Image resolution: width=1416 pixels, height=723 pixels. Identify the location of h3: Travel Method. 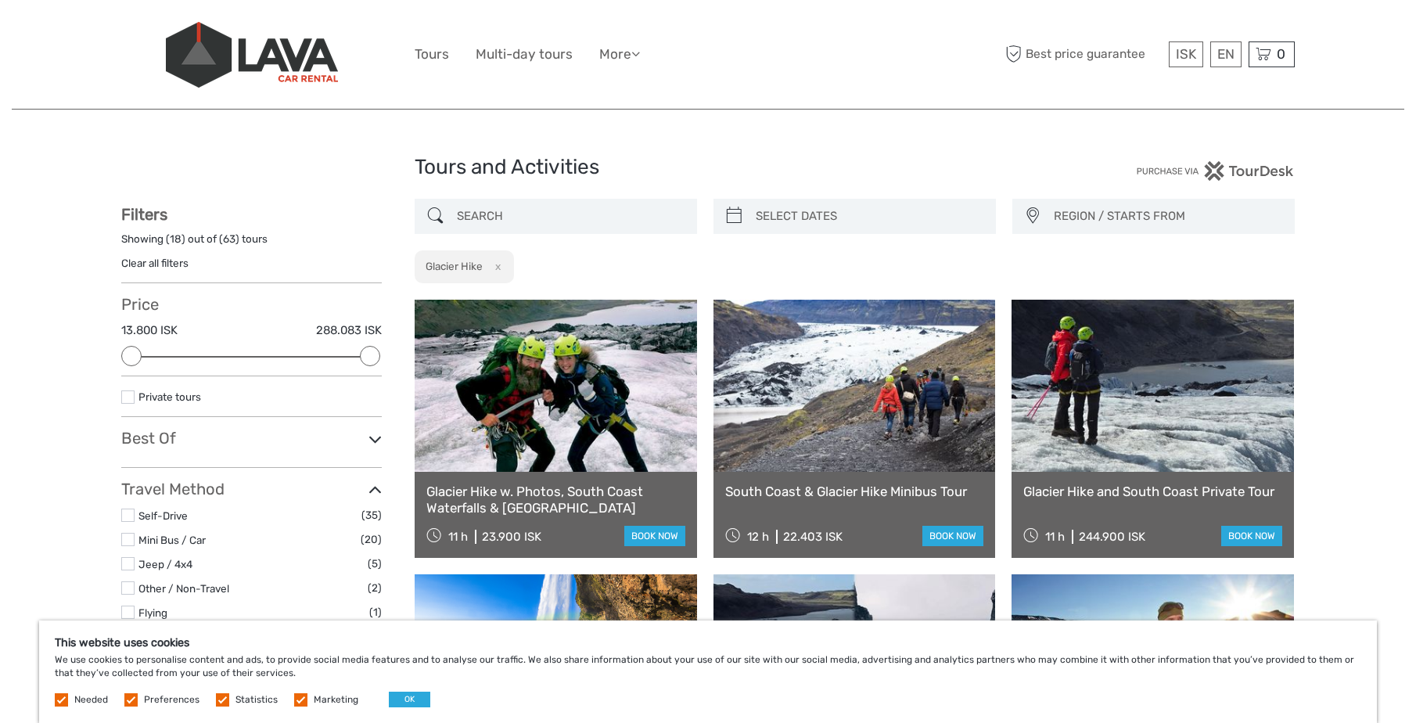
(251, 489).